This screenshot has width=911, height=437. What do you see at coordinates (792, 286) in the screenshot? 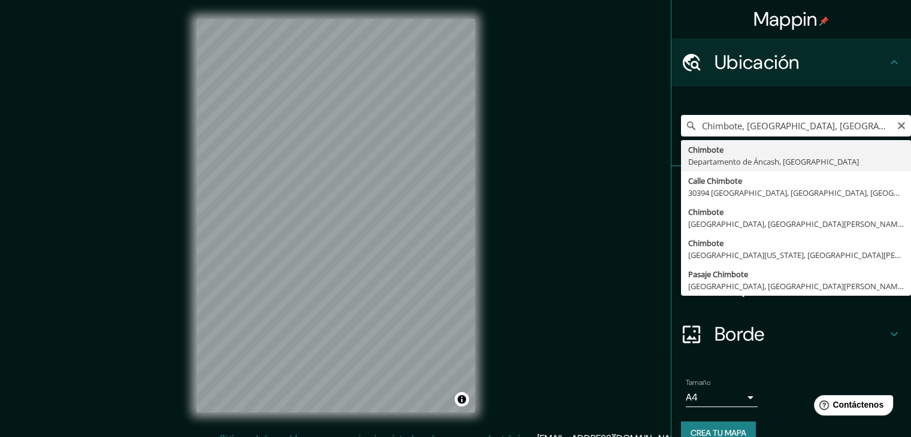
I see `div: Disposición` at bounding box center [792, 286].